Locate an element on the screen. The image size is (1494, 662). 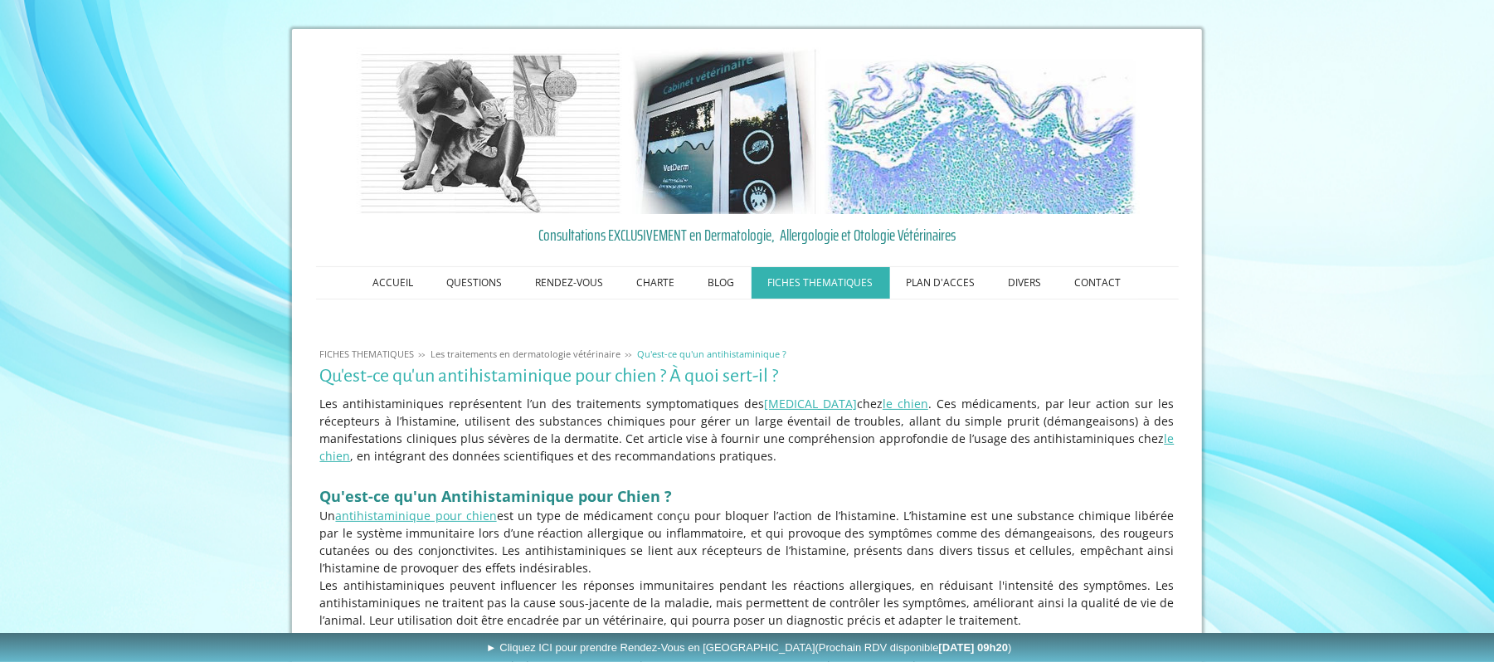
a: Les traitements en dermatologie vétérinaire is located at coordinates (526, 353).